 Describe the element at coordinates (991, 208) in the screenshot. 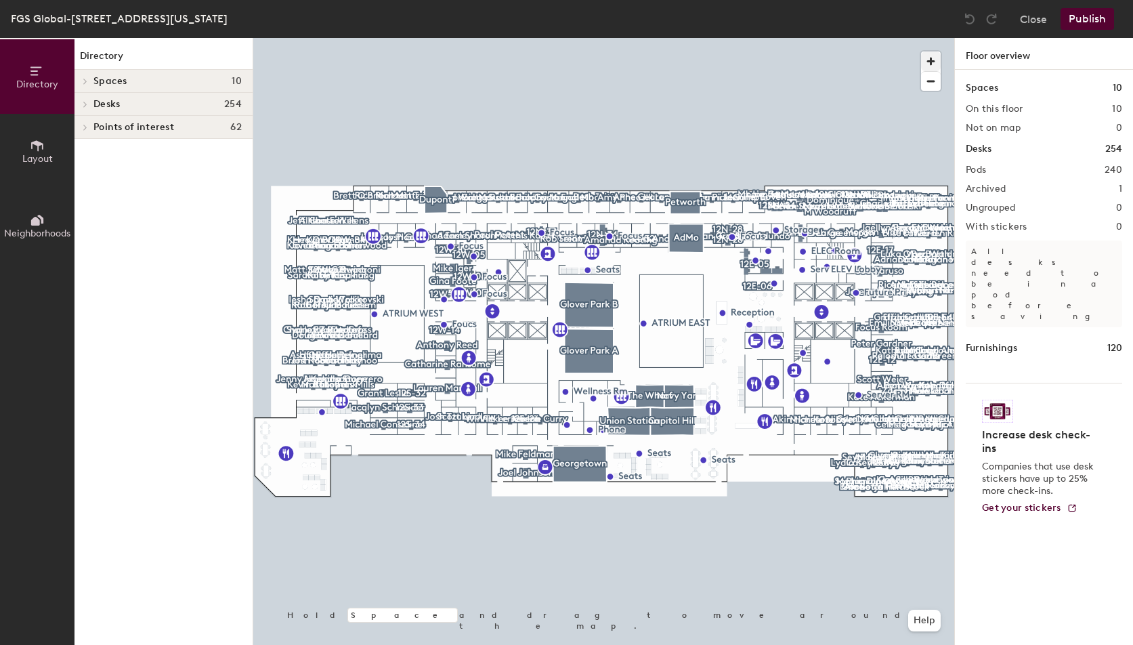

I see `h2: Ungrouped` at that location.